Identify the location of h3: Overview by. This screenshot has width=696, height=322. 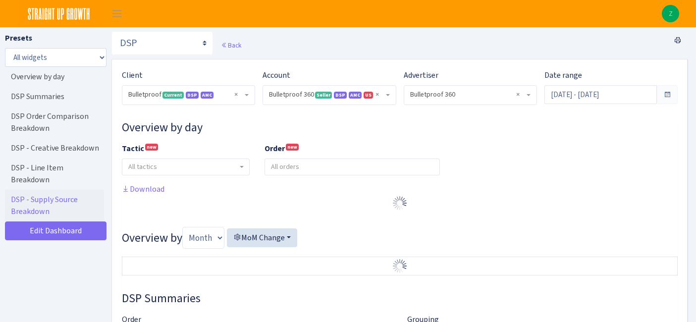
(400, 238).